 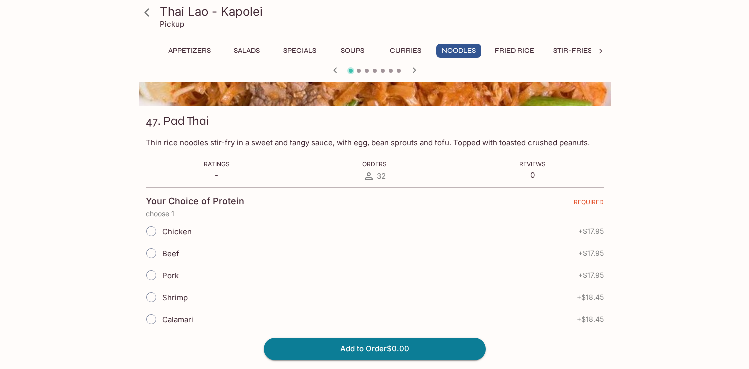 What do you see at coordinates (374, 164) in the screenshot?
I see `span: Orders` at bounding box center [374, 164].